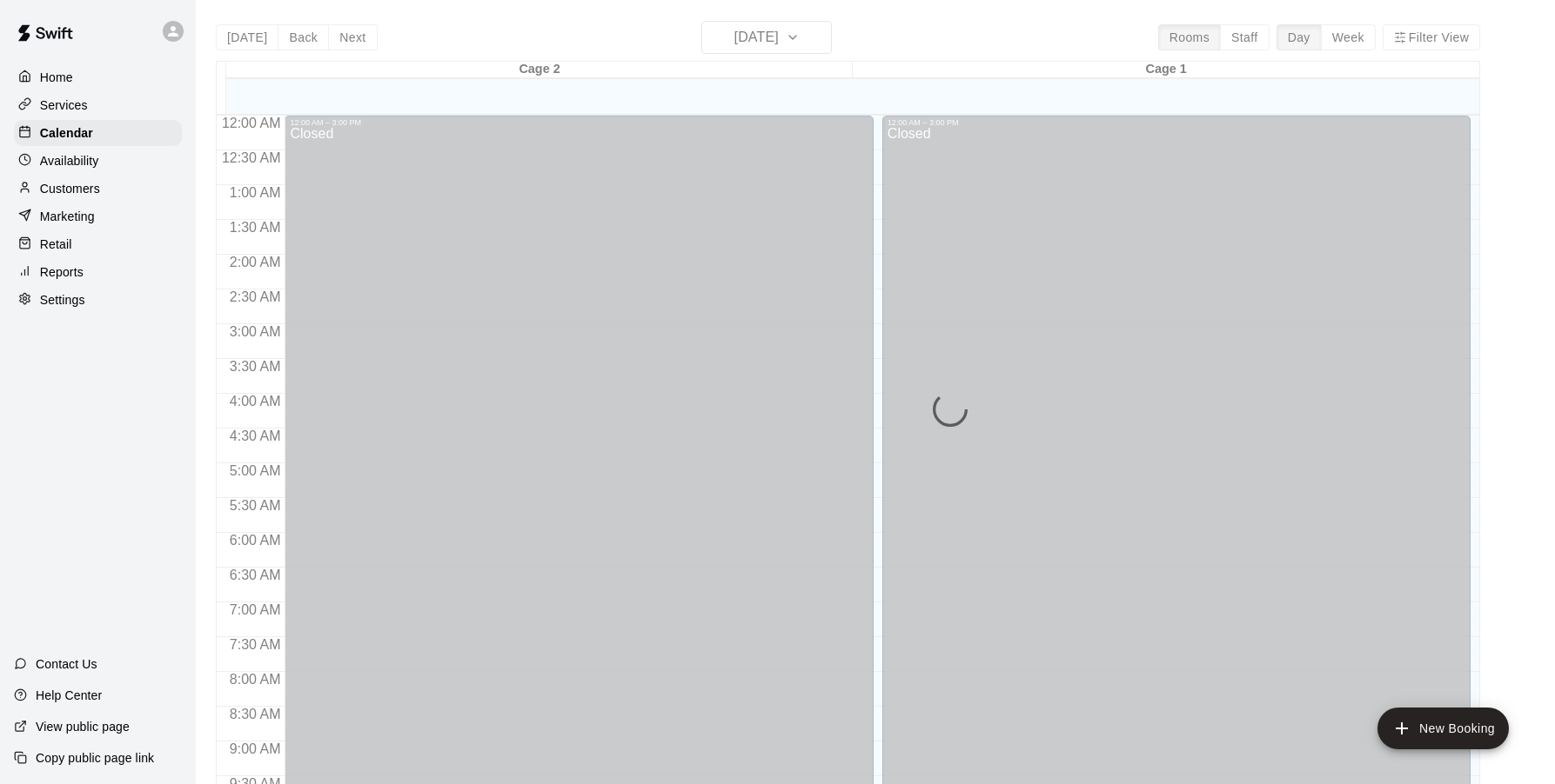 This screenshot has width=1555, height=784. Describe the element at coordinates (255, 400) in the screenshot. I see `span: 4:00 AM` at that location.